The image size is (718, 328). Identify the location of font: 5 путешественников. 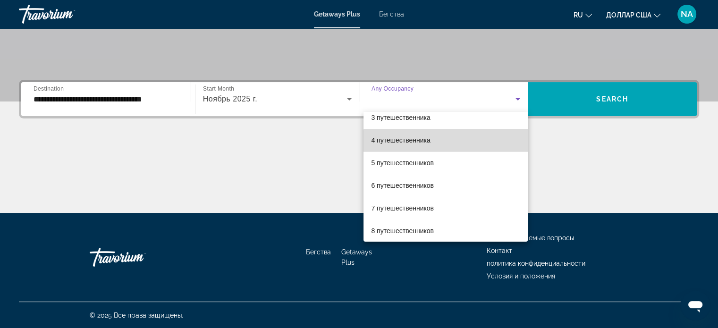
(402, 163).